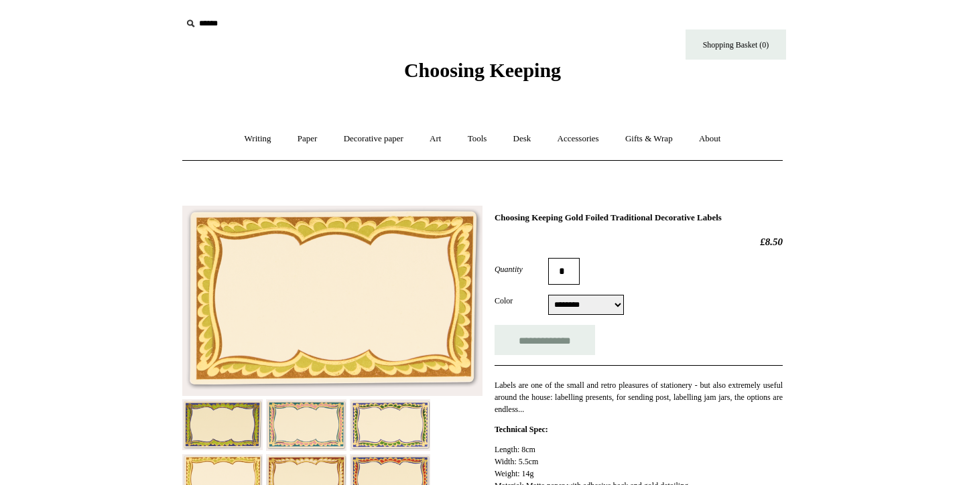 The width and height of the screenshot is (965, 485). What do you see at coordinates (373, 139) in the screenshot?
I see `a: Decorative paper` at bounding box center [373, 139].